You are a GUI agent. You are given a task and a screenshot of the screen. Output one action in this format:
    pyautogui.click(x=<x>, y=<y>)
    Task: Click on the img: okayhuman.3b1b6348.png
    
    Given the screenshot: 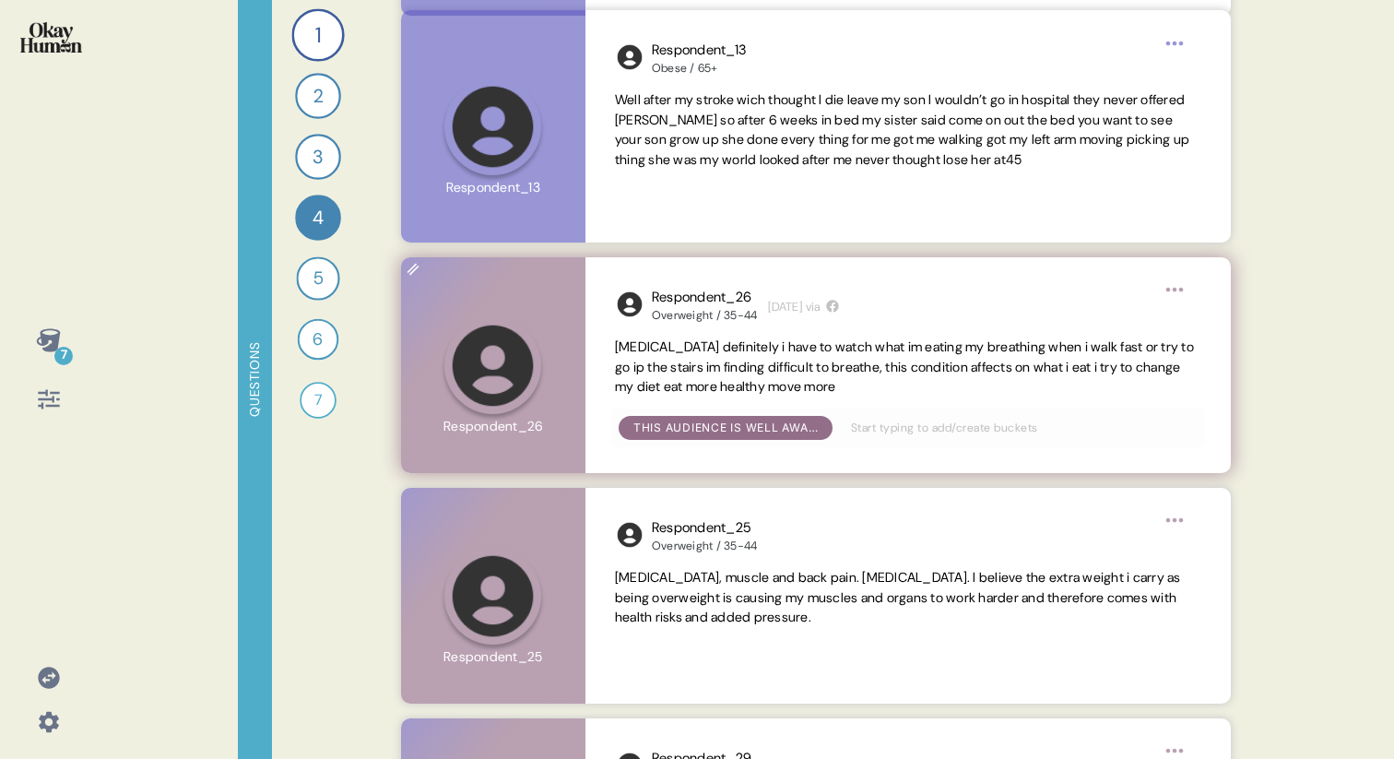 What is the action you would take?
    pyautogui.click(x=51, y=37)
    